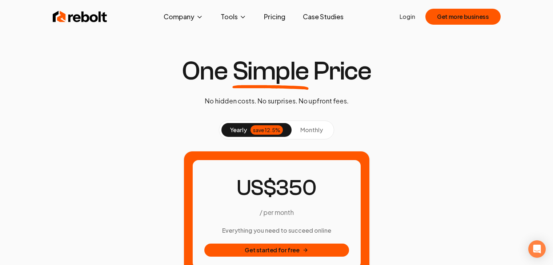  What do you see at coordinates (274, 17) in the screenshot?
I see `a: Pricing` at bounding box center [274, 17].